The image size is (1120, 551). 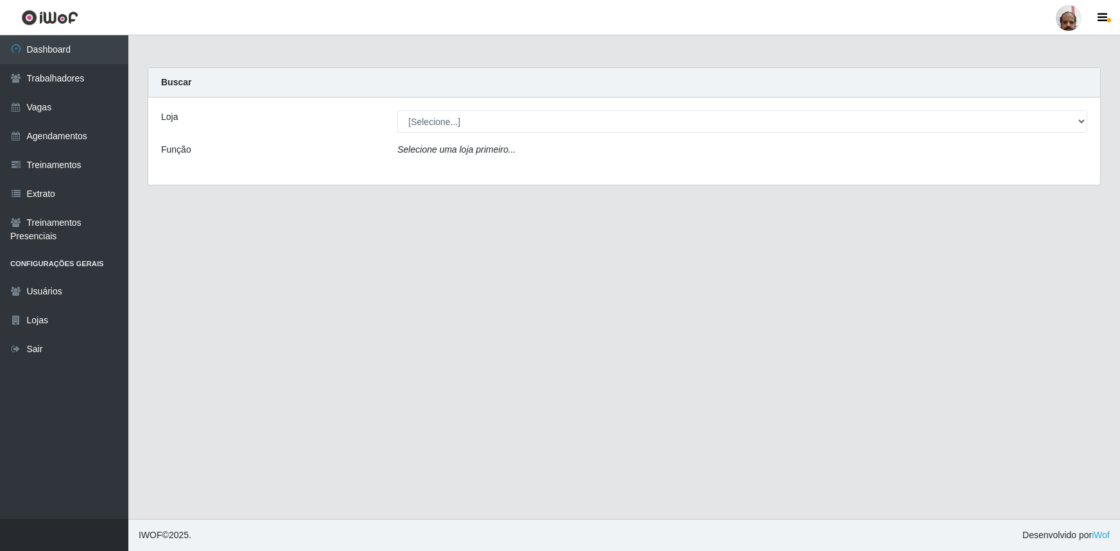 I want to click on span: © 2025 ., so click(x=165, y=535).